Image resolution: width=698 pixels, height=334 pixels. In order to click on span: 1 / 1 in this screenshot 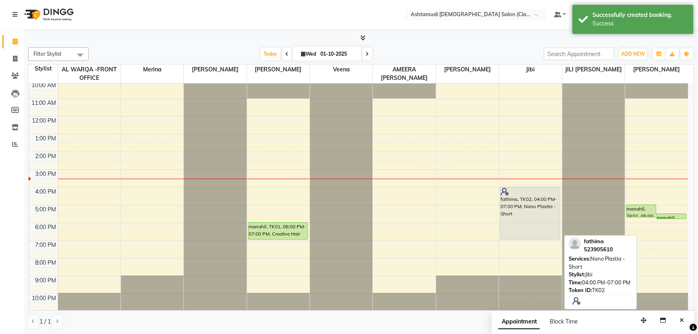, I will do `click(45, 321)`.